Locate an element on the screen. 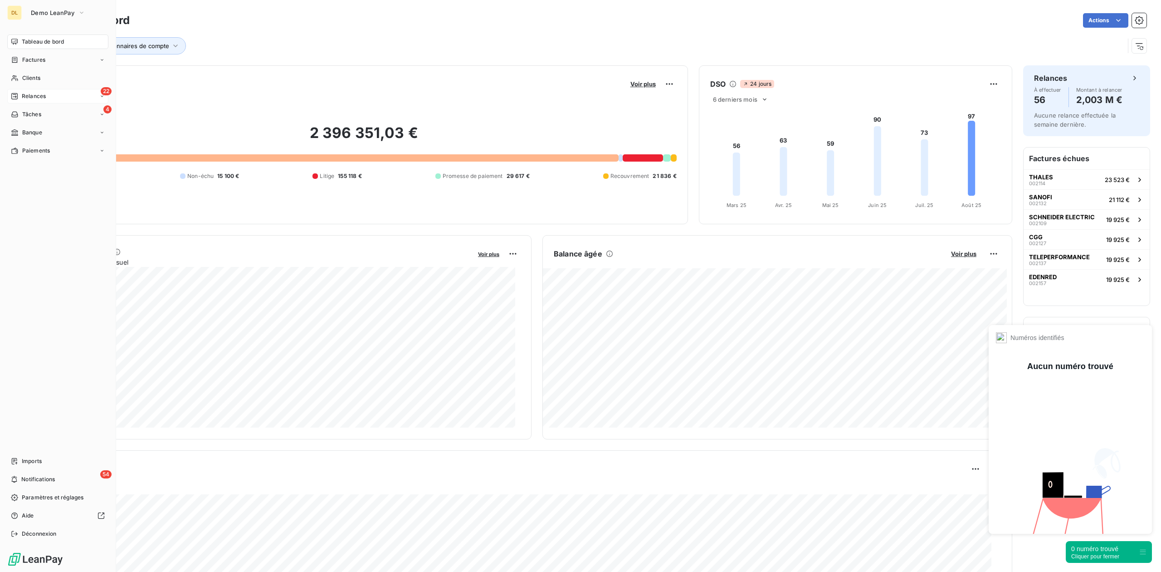 The image size is (1161, 572). h6: Relances is located at coordinates (1051, 78).